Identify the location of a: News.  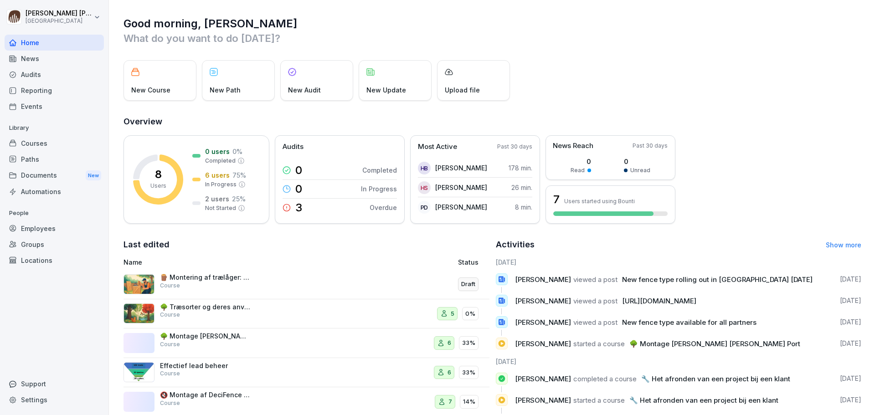
(54, 58).